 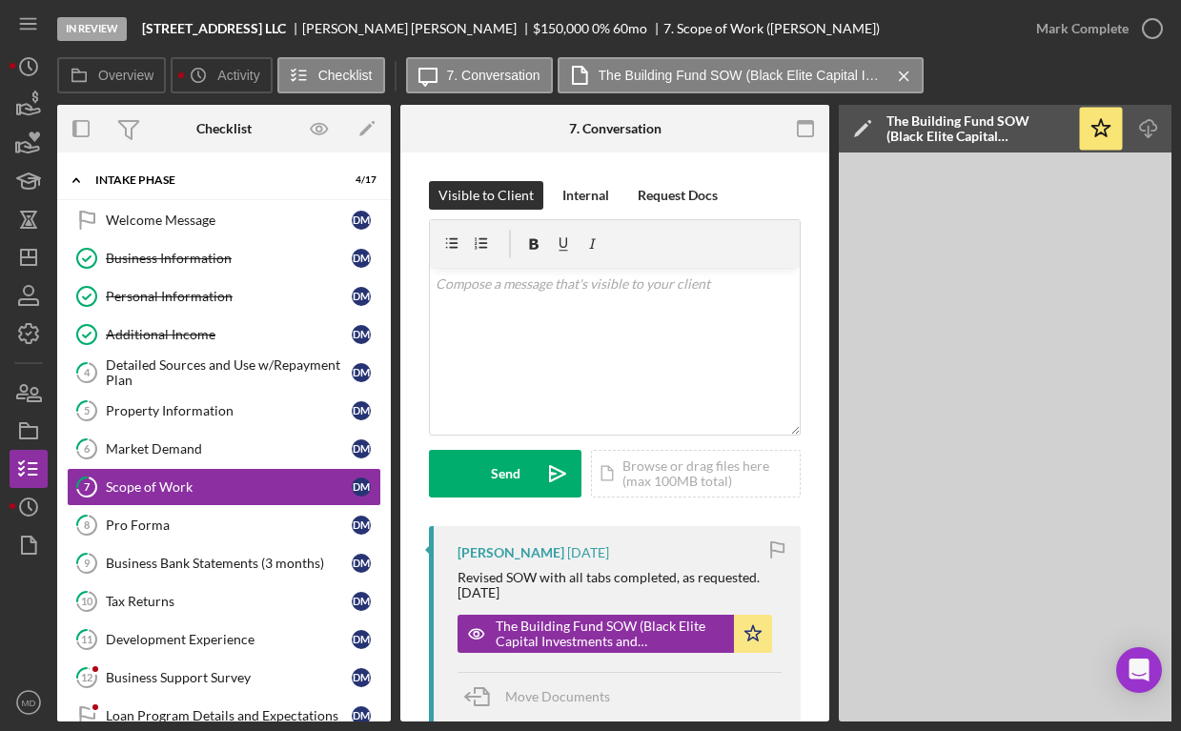 I want to click on a: 8Pro FormaDM, so click(x=224, y=525).